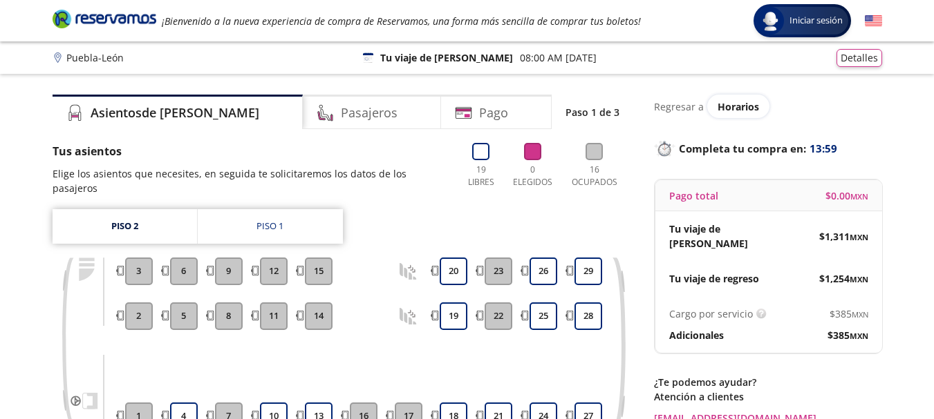  Describe the element at coordinates (823, 149) in the screenshot. I see `span: 13:59` at that location.